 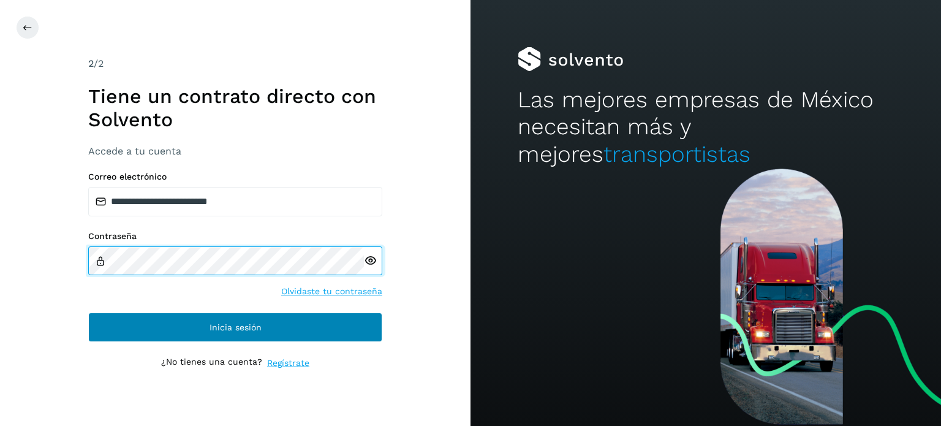 What do you see at coordinates (235, 327) in the screenshot?
I see `span: Inicia sesión` at bounding box center [235, 327].